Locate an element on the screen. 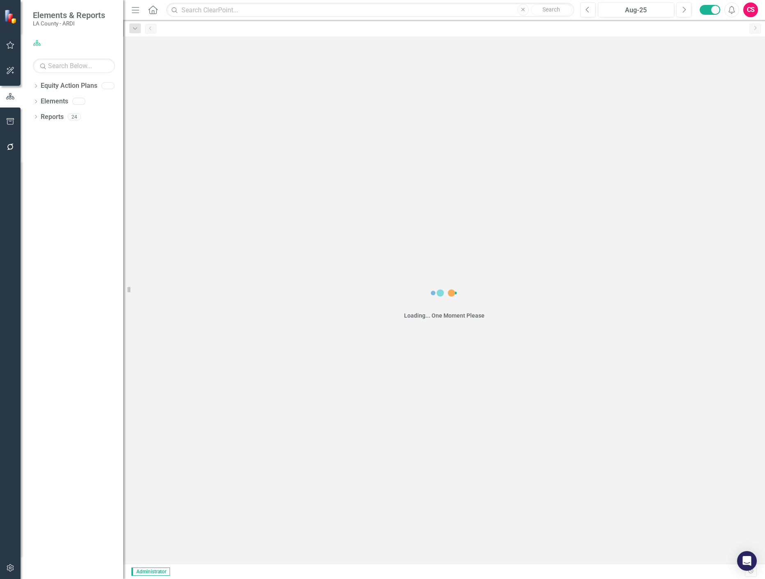 The image size is (765, 579). div: Aug-25 is located at coordinates (636, 10).